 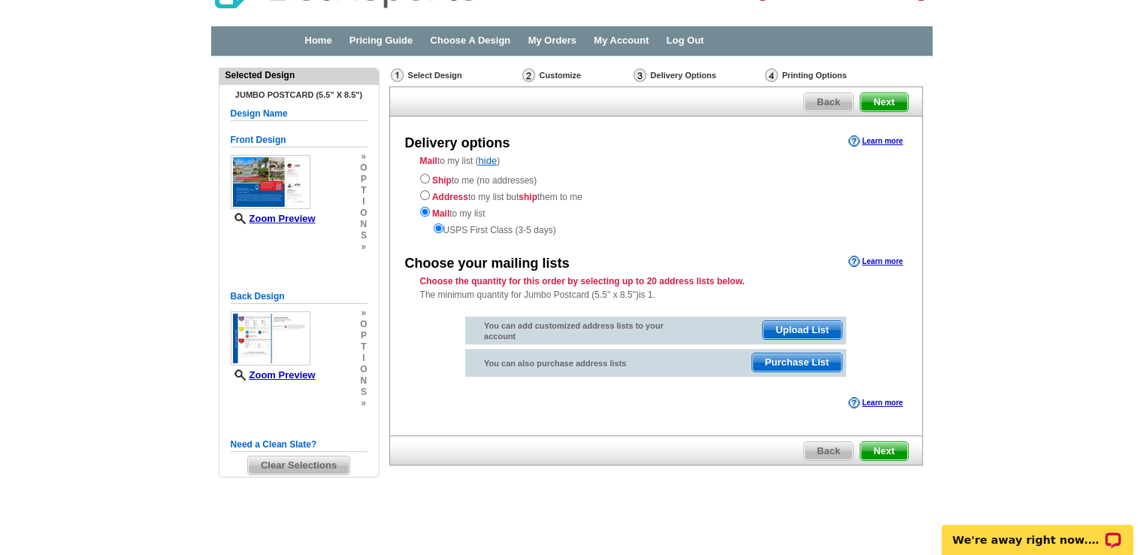 I want to click on a: My Account, so click(x=621, y=40).